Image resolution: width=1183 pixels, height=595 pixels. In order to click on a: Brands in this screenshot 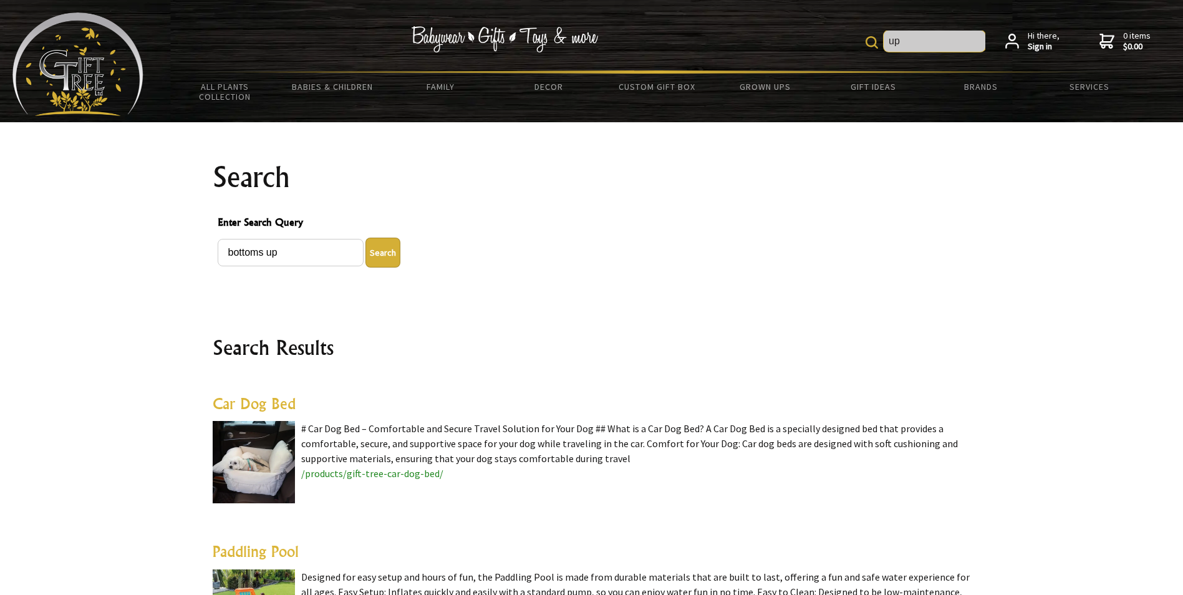, I will do `click(981, 87)`.